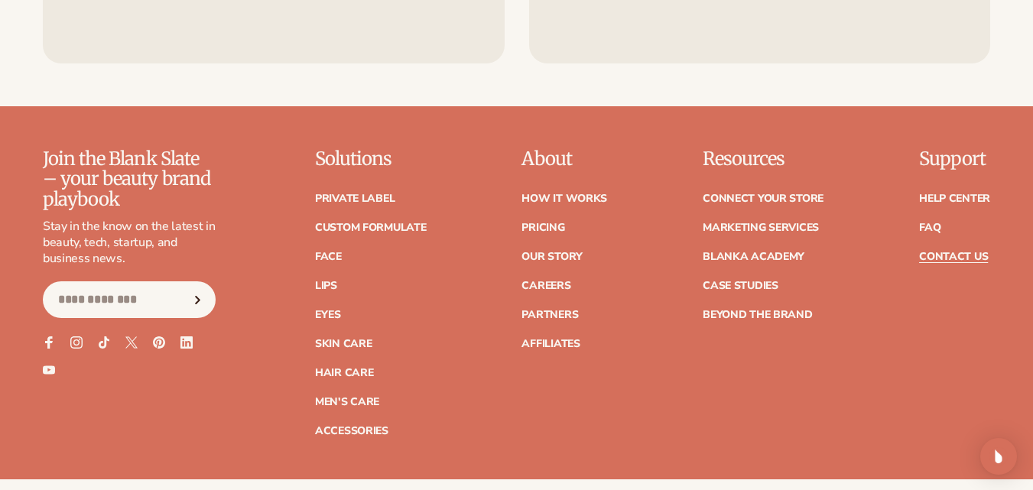 This screenshot has height=490, width=1033. What do you see at coordinates (129, 179) in the screenshot?
I see `p: Join the Blank Slate – your beauty brand playbook` at bounding box center [129, 179].